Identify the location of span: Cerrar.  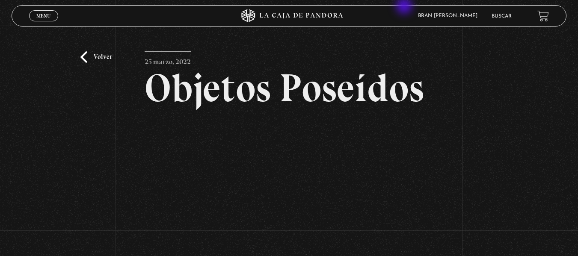
(43, 24).